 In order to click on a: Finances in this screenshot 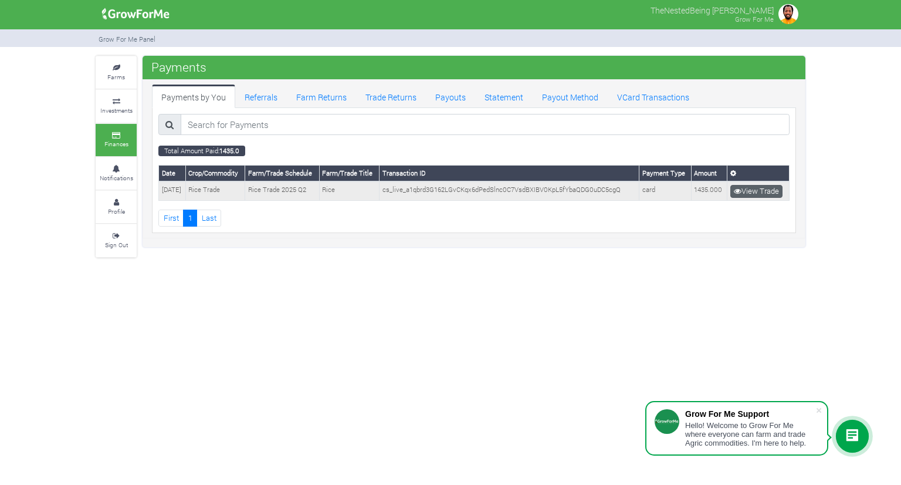, I will do `click(116, 140)`.